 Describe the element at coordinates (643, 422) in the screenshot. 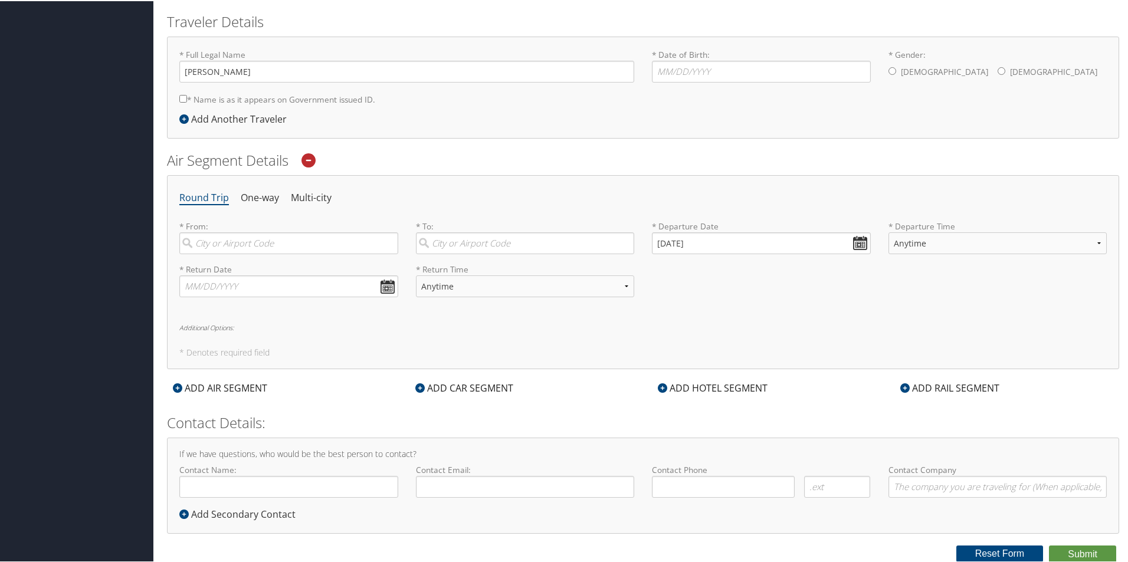

I see `h2: Contact Details:` at that location.